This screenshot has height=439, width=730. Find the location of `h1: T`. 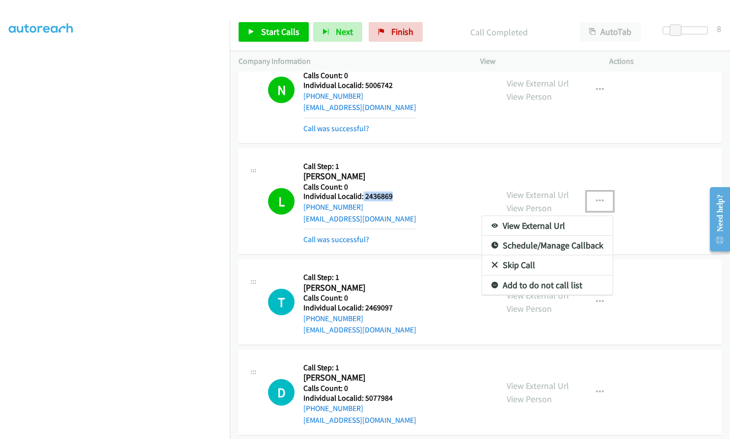

h1: T is located at coordinates (281, 302).